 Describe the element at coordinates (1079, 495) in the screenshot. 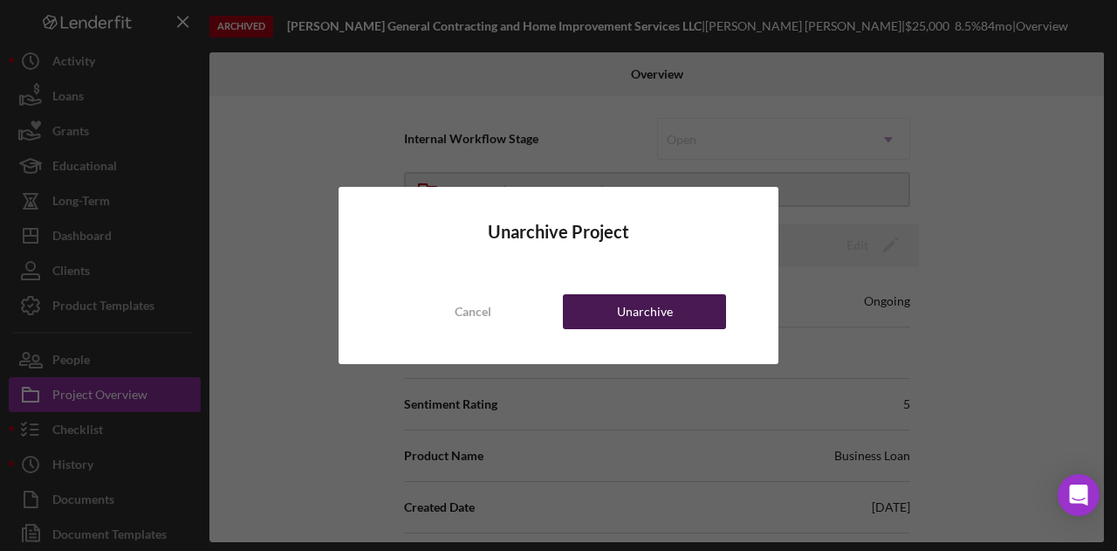

I see `div: Open Intercom Messenger` at that location.